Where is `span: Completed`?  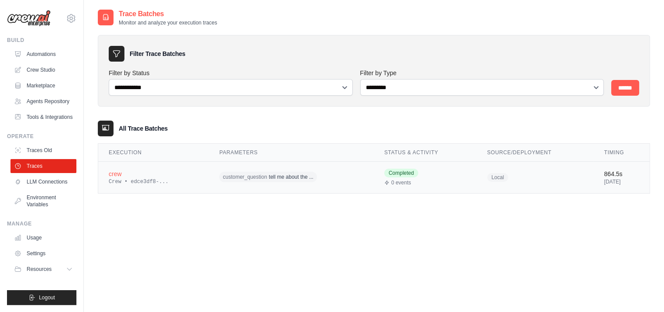
span: Completed is located at coordinates (401, 173).